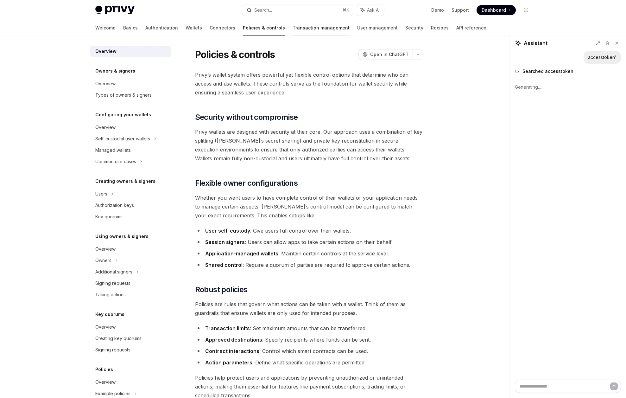 The width and height of the screenshot is (626, 398). I want to click on div: Taking actions, so click(111, 295).